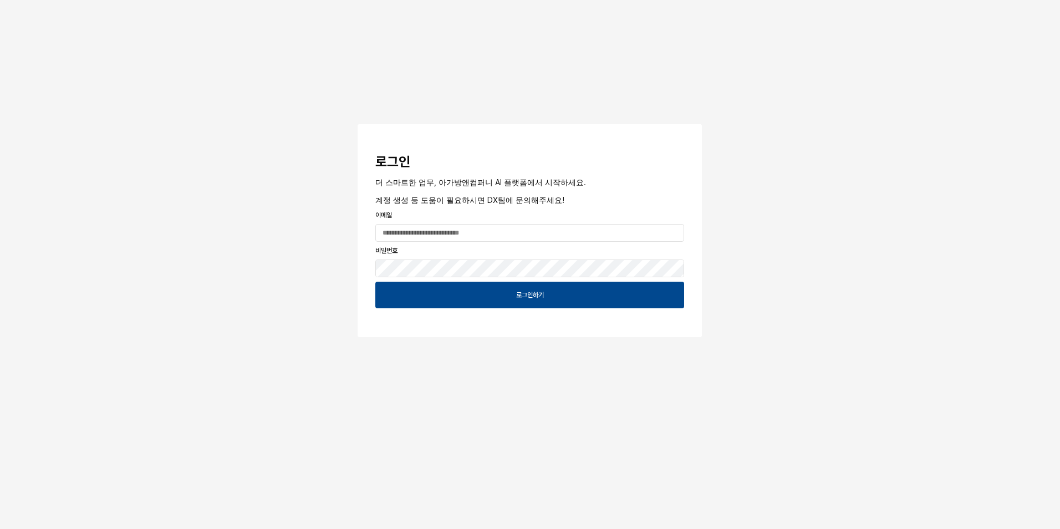 This screenshot has width=1060, height=529. What do you see at coordinates (530, 295) in the screenshot?
I see `p: 로그인하기` at bounding box center [530, 295].